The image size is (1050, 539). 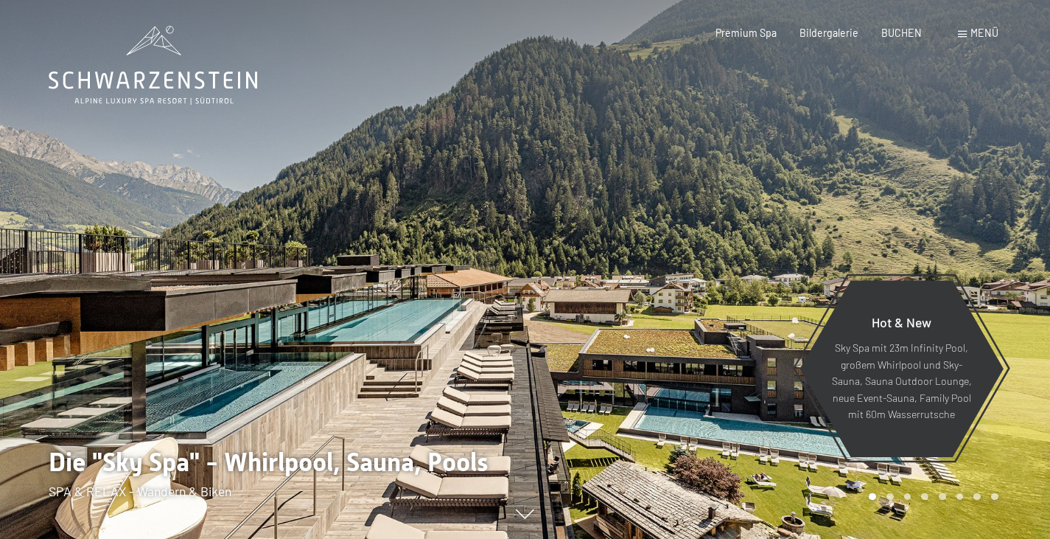 What do you see at coordinates (943, 497) in the screenshot?
I see `div: Carousel Page 5` at bounding box center [943, 497].